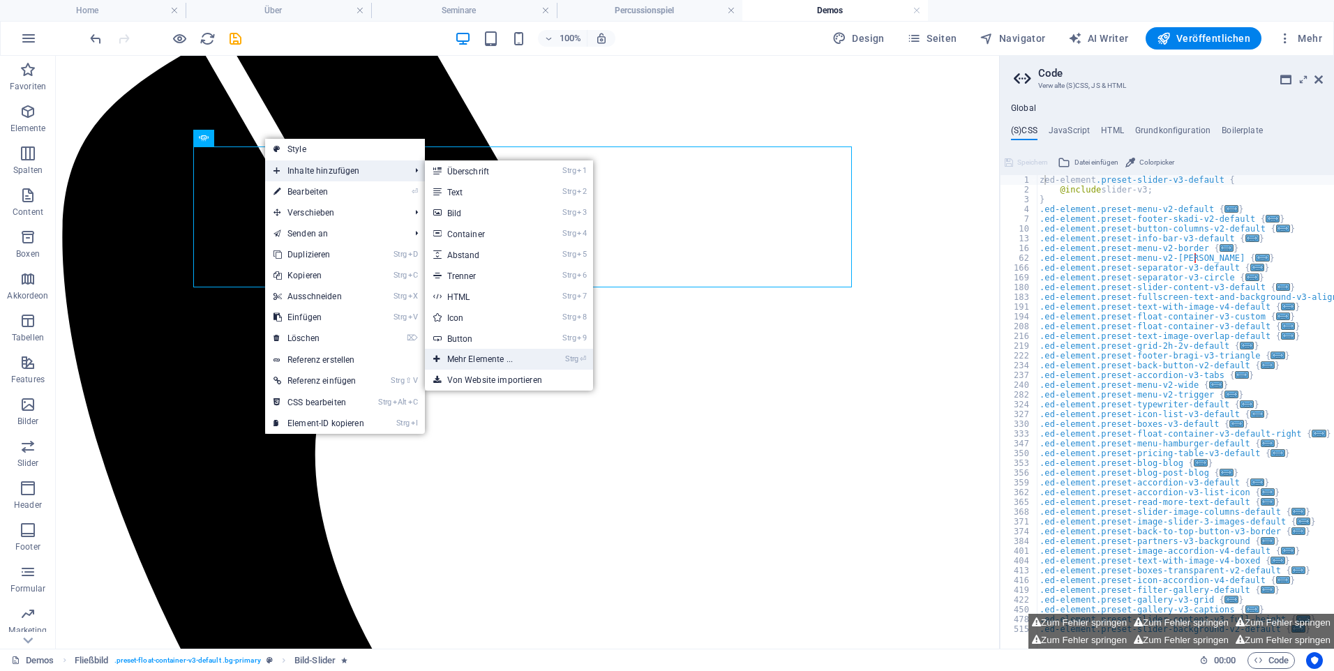 Image resolution: width=1334 pixels, height=671 pixels. Describe the element at coordinates (1020, 258) in the screenshot. I see `div: 62` at that location.